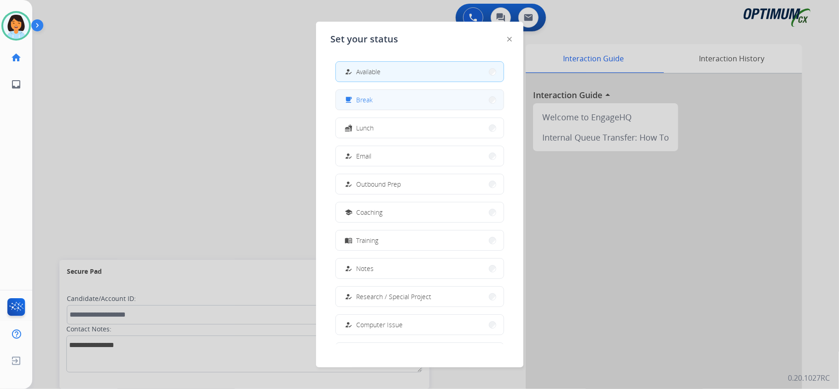  Describe the element at coordinates (420, 353) in the screenshot. I see `button: Internet Issue` at that location.